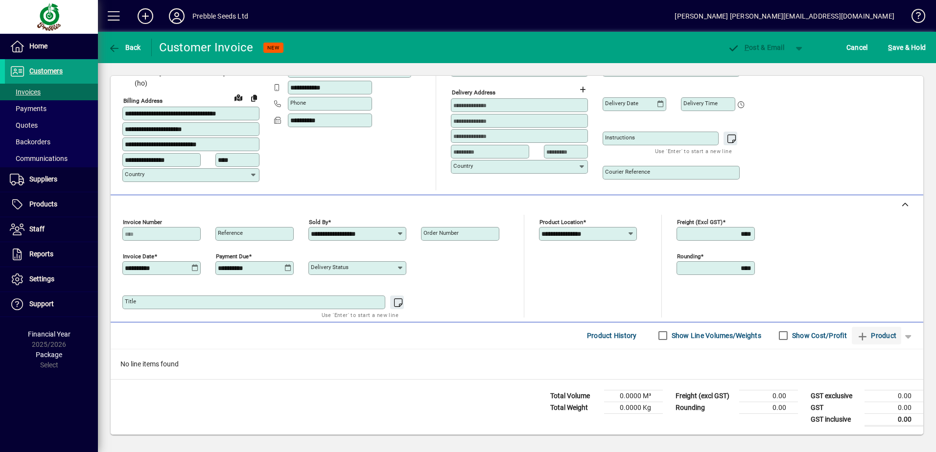  Describe the element at coordinates (835, 396) in the screenshot. I see `td: GST exclusive` at that location.